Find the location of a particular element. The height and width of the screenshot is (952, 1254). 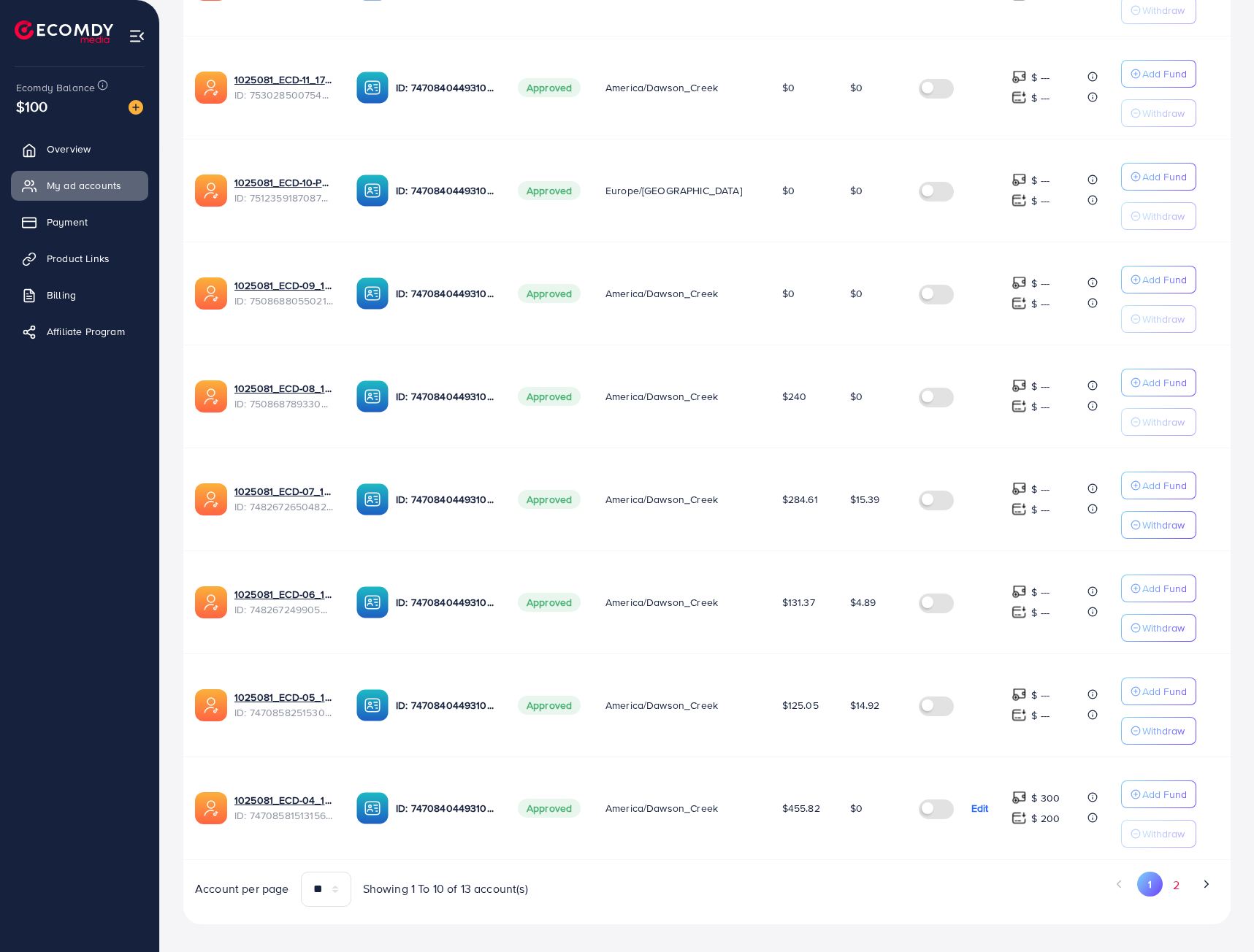

span: ID: 7482672499050987536 is located at coordinates (283, 609).